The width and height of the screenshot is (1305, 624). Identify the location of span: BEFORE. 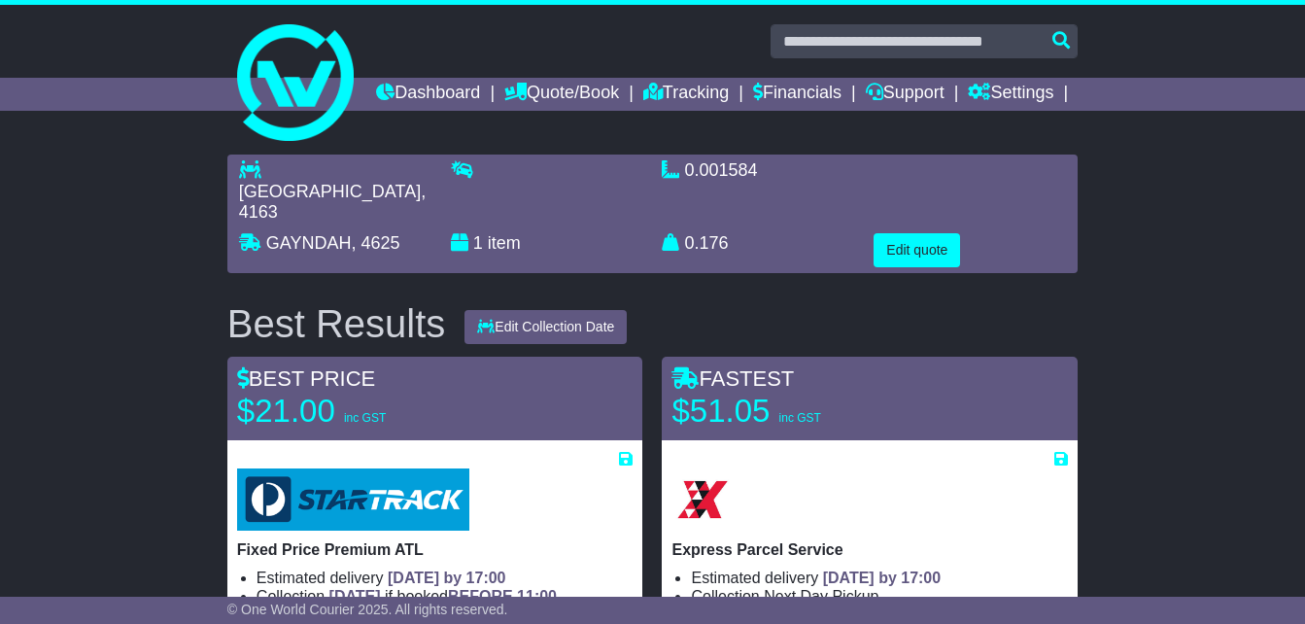
(480, 596).